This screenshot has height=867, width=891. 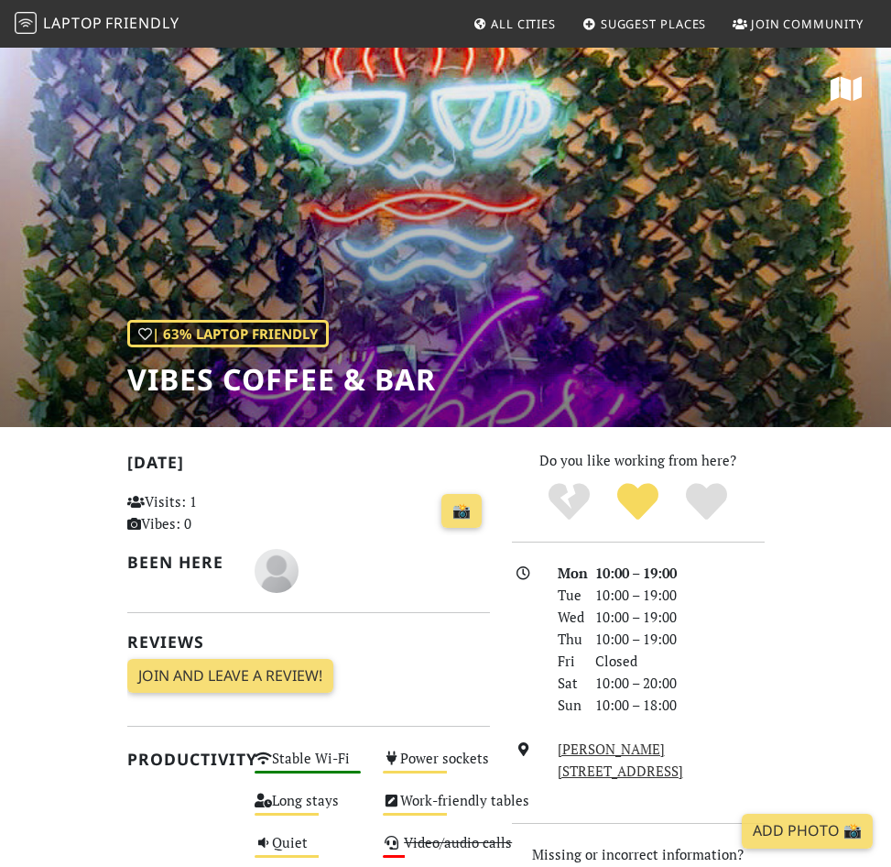 What do you see at coordinates (807, 24) in the screenshot?
I see `span: Join Community` at bounding box center [807, 24].